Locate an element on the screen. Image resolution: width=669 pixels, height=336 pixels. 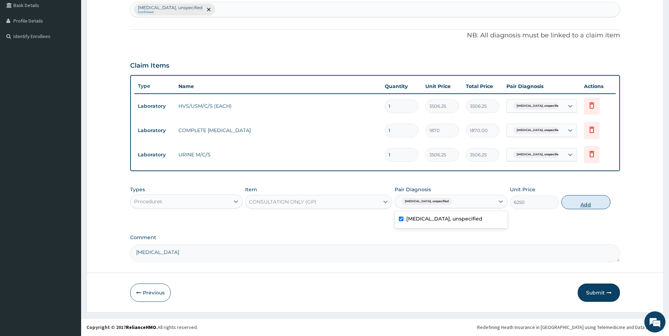
button: Previous is located at coordinates (150, 293).